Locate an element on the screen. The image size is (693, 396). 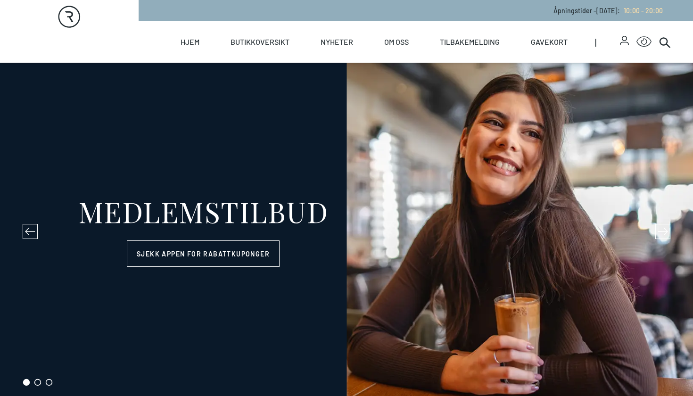
a: Hjem is located at coordinates (190, 42).